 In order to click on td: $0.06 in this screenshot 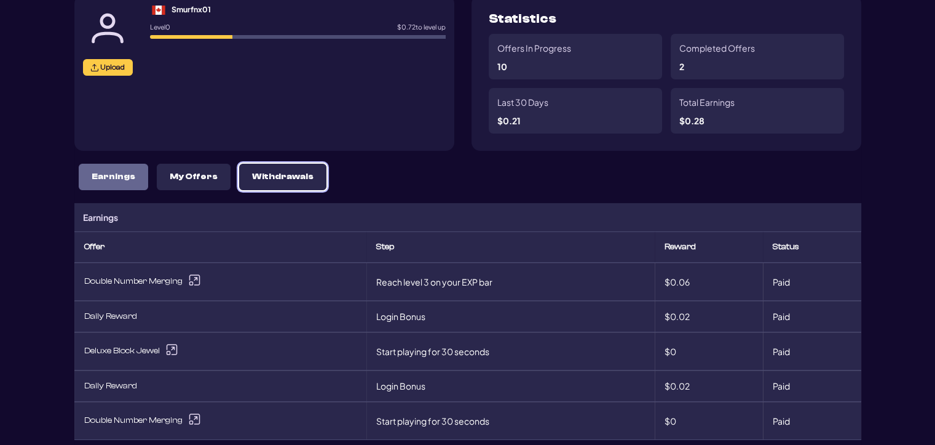, I will do `click(709, 282)`.